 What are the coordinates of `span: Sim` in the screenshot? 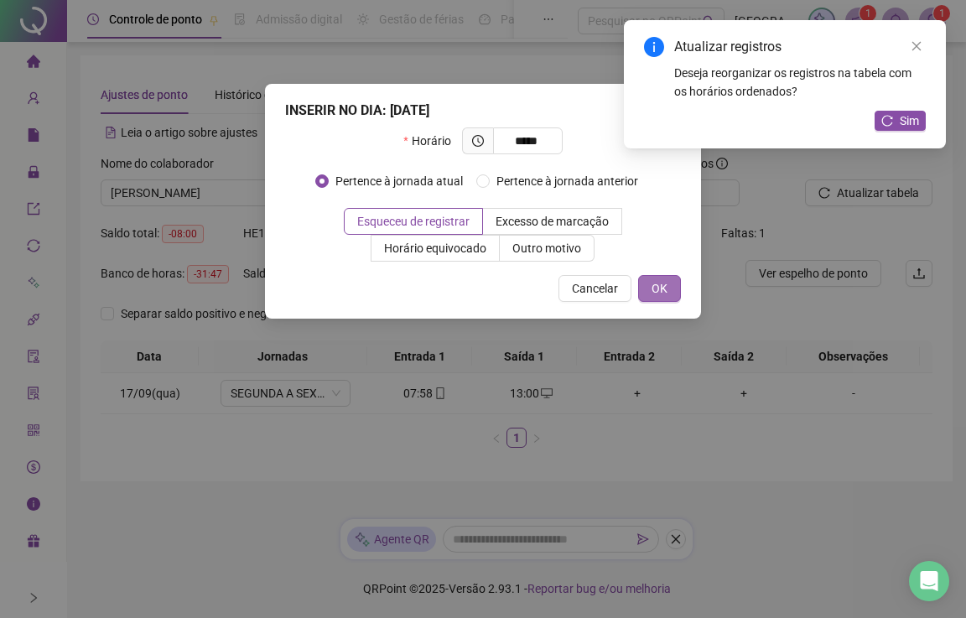 It's located at (909, 121).